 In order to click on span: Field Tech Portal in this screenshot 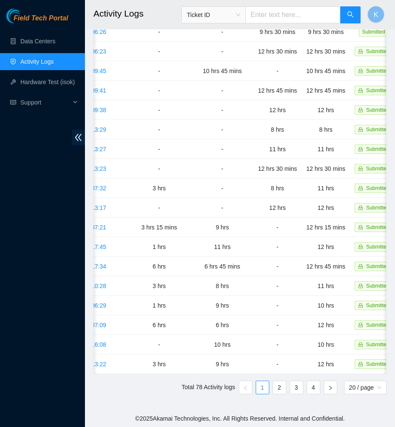, I will do `click(41, 18)`.